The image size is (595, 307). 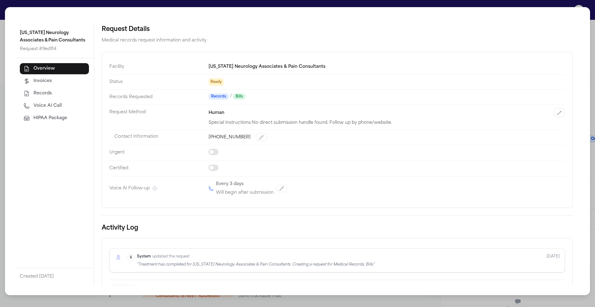 What do you see at coordinates (54, 69) in the screenshot?
I see `button: Overview` at bounding box center [54, 69].